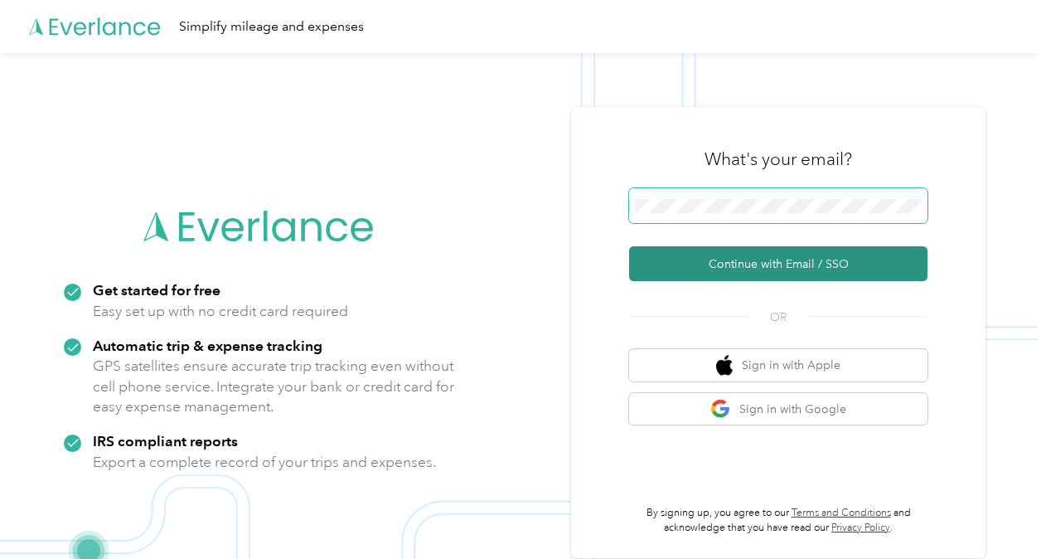  What do you see at coordinates (778, 409) in the screenshot?
I see `button: google logoSign in with Google` at bounding box center [778, 409].